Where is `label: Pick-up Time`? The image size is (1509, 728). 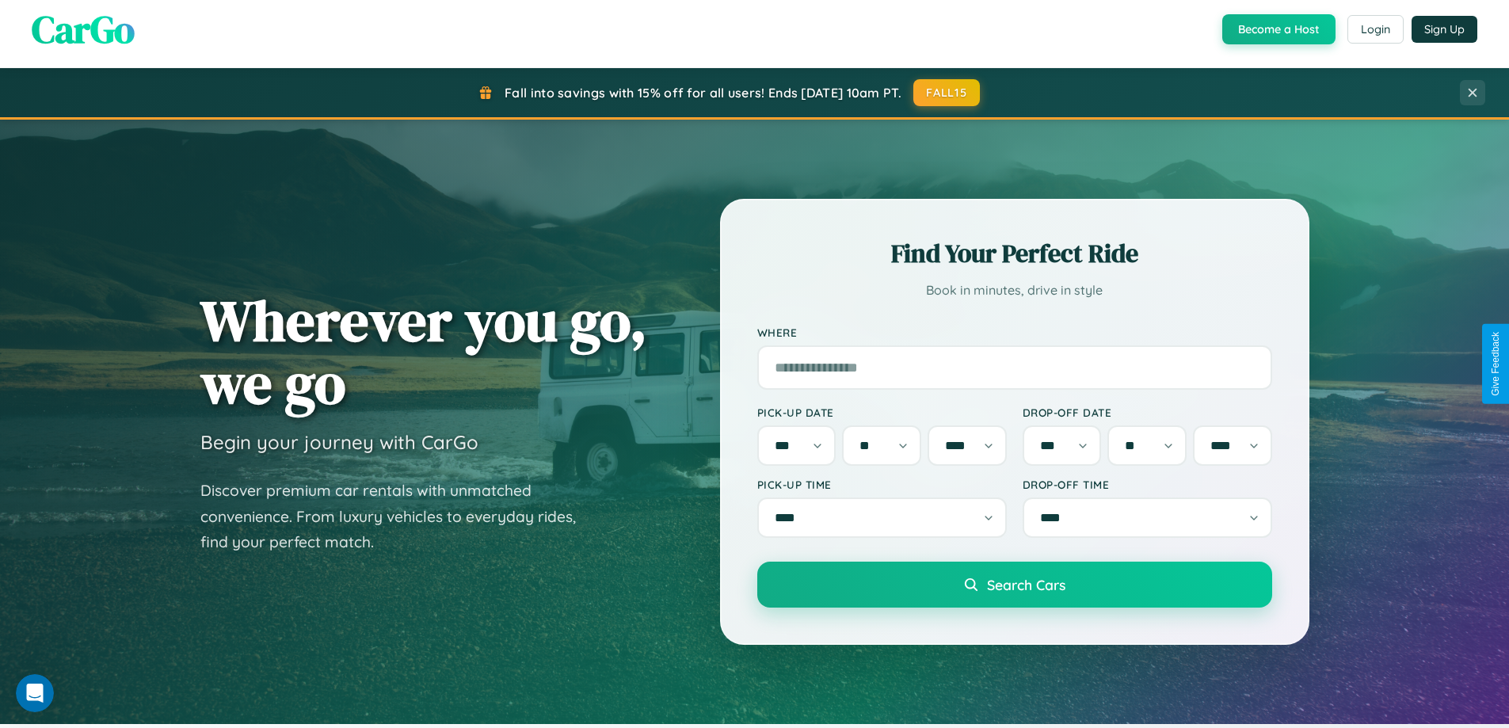
label: Pick-up Time is located at coordinates (881, 484).